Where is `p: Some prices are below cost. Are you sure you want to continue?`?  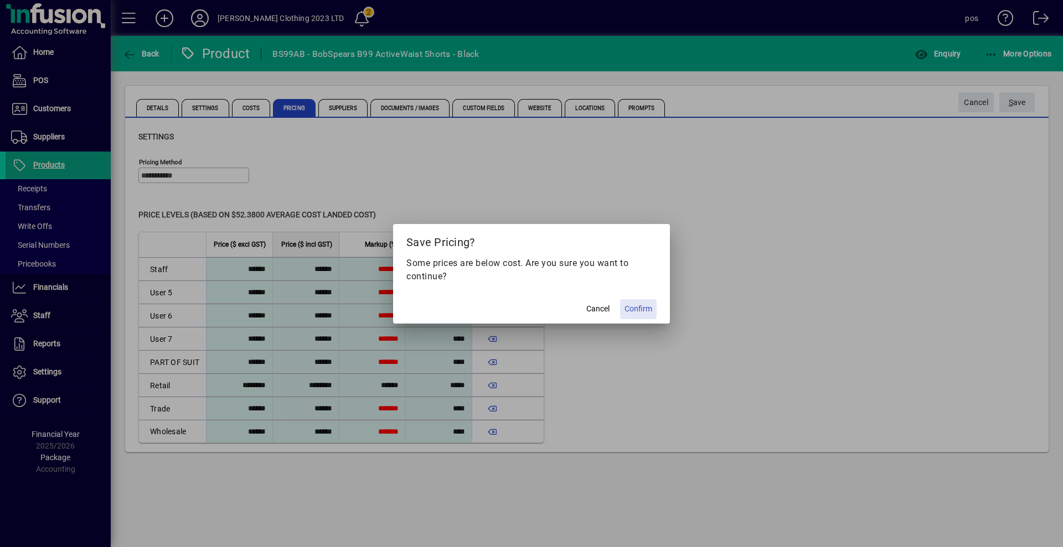
p: Some prices are below cost. Are you sure you want to continue? is located at coordinates (531, 270).